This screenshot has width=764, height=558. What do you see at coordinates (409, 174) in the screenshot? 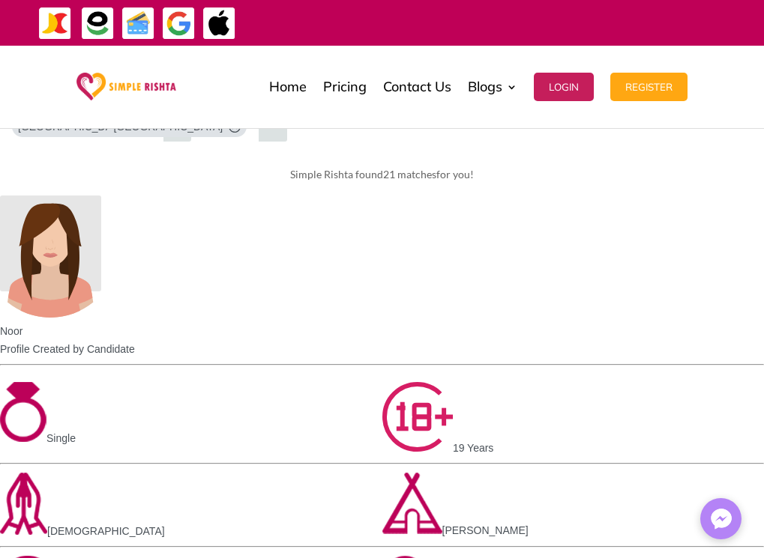
I see `span: 21 matches` at bounding box center [409, 174].